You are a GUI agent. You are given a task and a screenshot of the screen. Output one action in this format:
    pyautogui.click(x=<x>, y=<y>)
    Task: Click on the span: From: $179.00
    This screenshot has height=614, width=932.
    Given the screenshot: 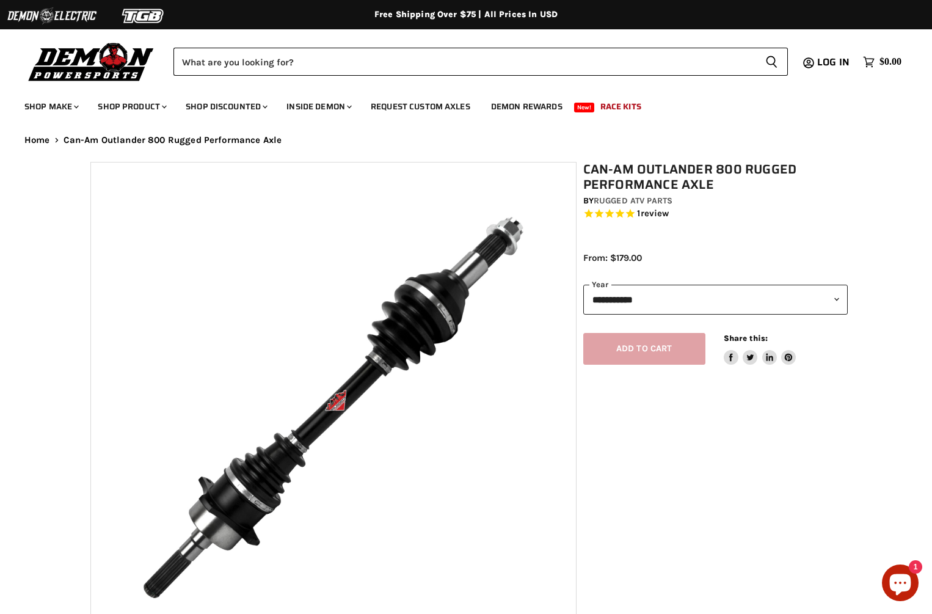 What is the action you would take?
    pyautogui.click(x=612, y=258)
    